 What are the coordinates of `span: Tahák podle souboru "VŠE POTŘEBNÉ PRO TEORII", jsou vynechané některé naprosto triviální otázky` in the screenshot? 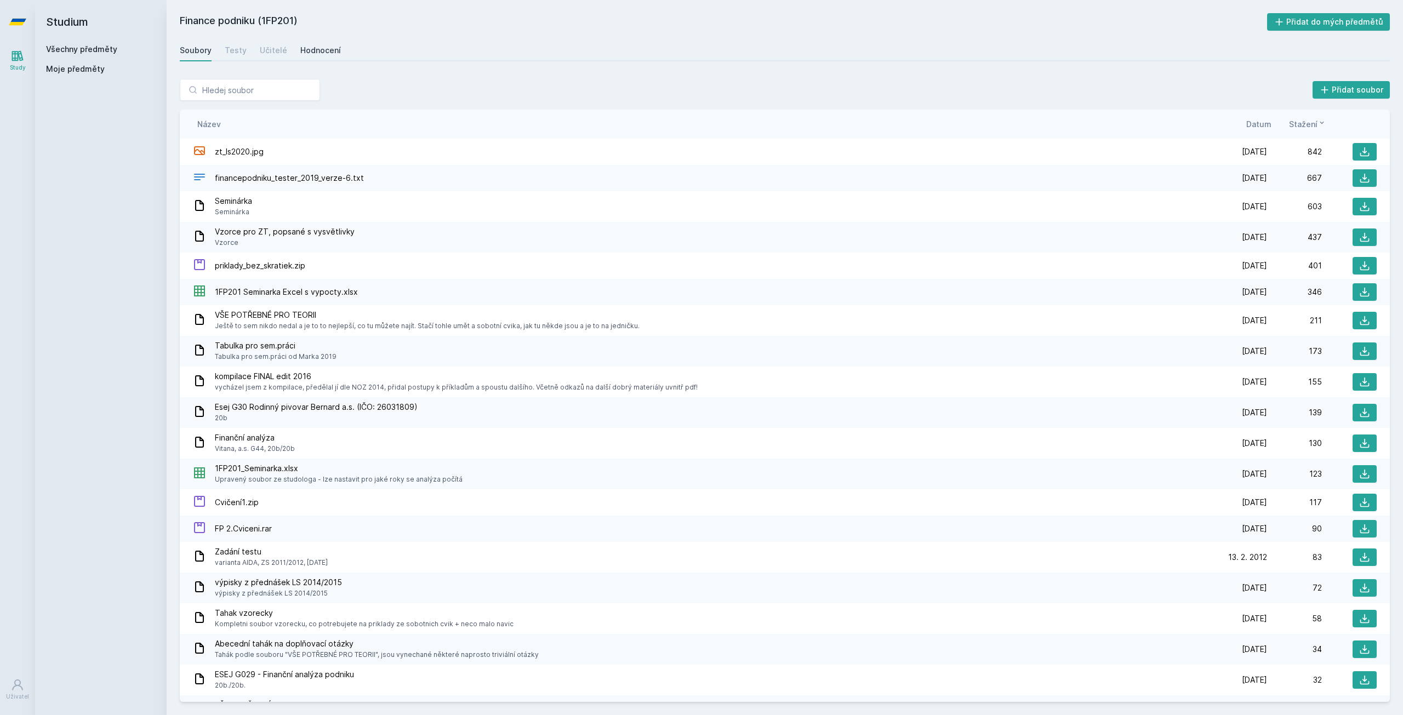 It's located at (376, 655).